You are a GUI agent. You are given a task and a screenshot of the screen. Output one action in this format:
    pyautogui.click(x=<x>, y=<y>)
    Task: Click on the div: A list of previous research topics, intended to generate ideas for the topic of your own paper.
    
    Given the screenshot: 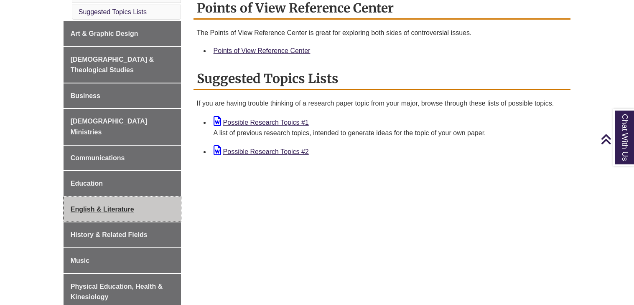 What is the action you would take?
    pyautogui.click(x=388, y=133)
    